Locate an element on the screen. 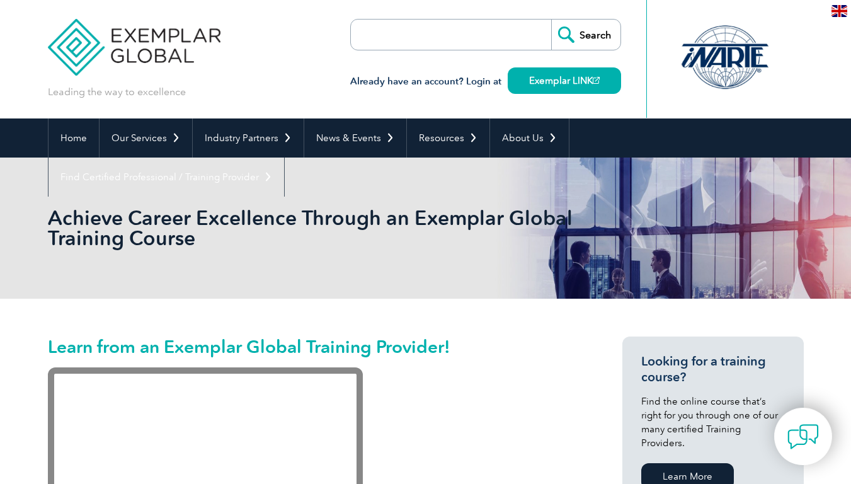  a: Exemplar LINK is located at coordinates (565, 81).